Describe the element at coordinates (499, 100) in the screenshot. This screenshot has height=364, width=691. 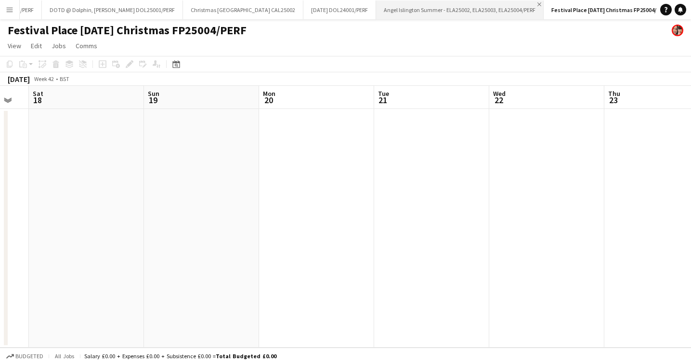
I see `span: 22` at that location.